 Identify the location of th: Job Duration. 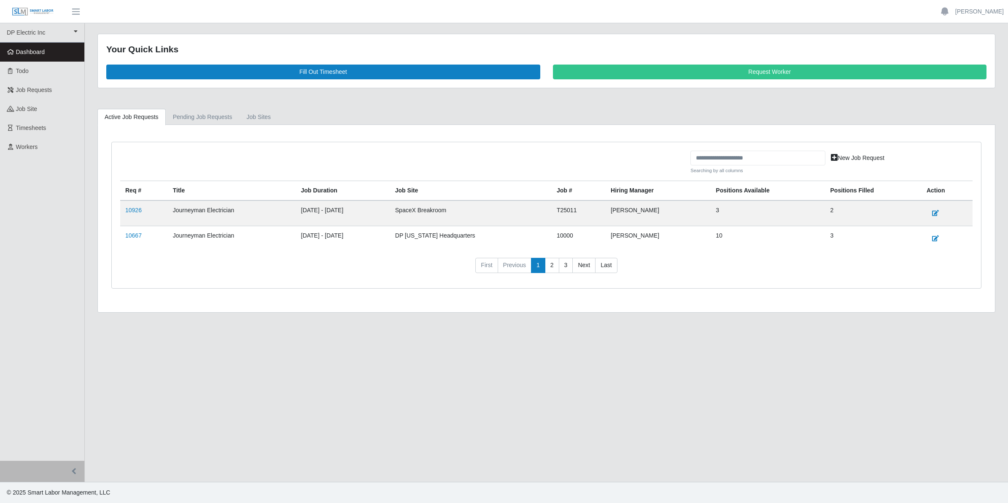
(343, 191).